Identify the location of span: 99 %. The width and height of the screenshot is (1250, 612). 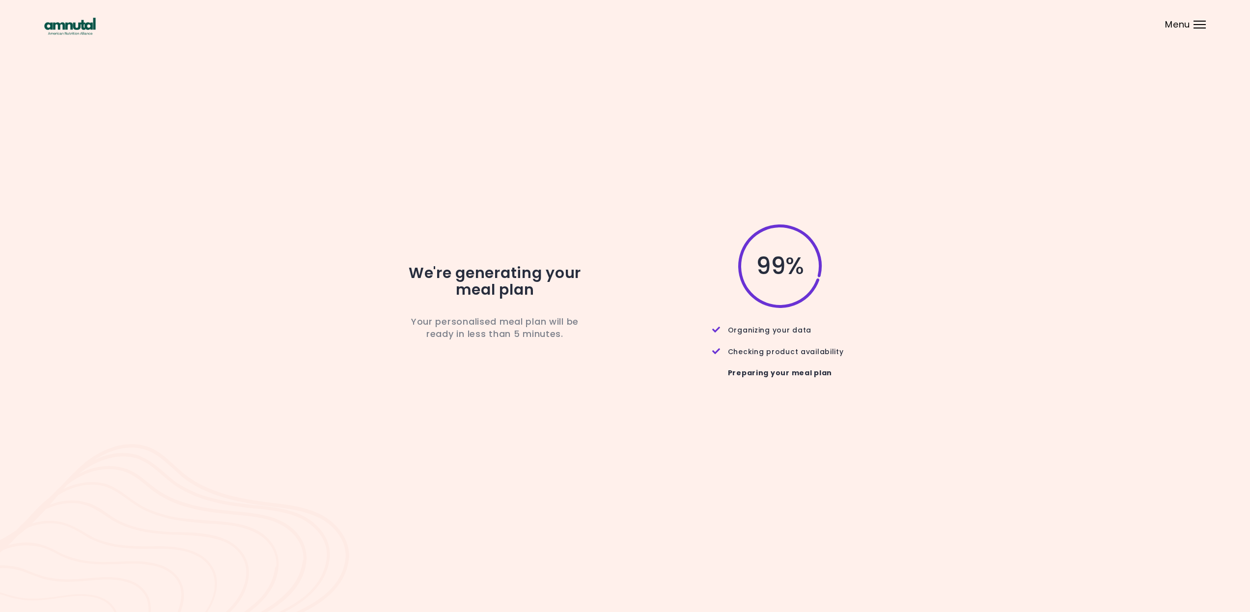
(780, 266).